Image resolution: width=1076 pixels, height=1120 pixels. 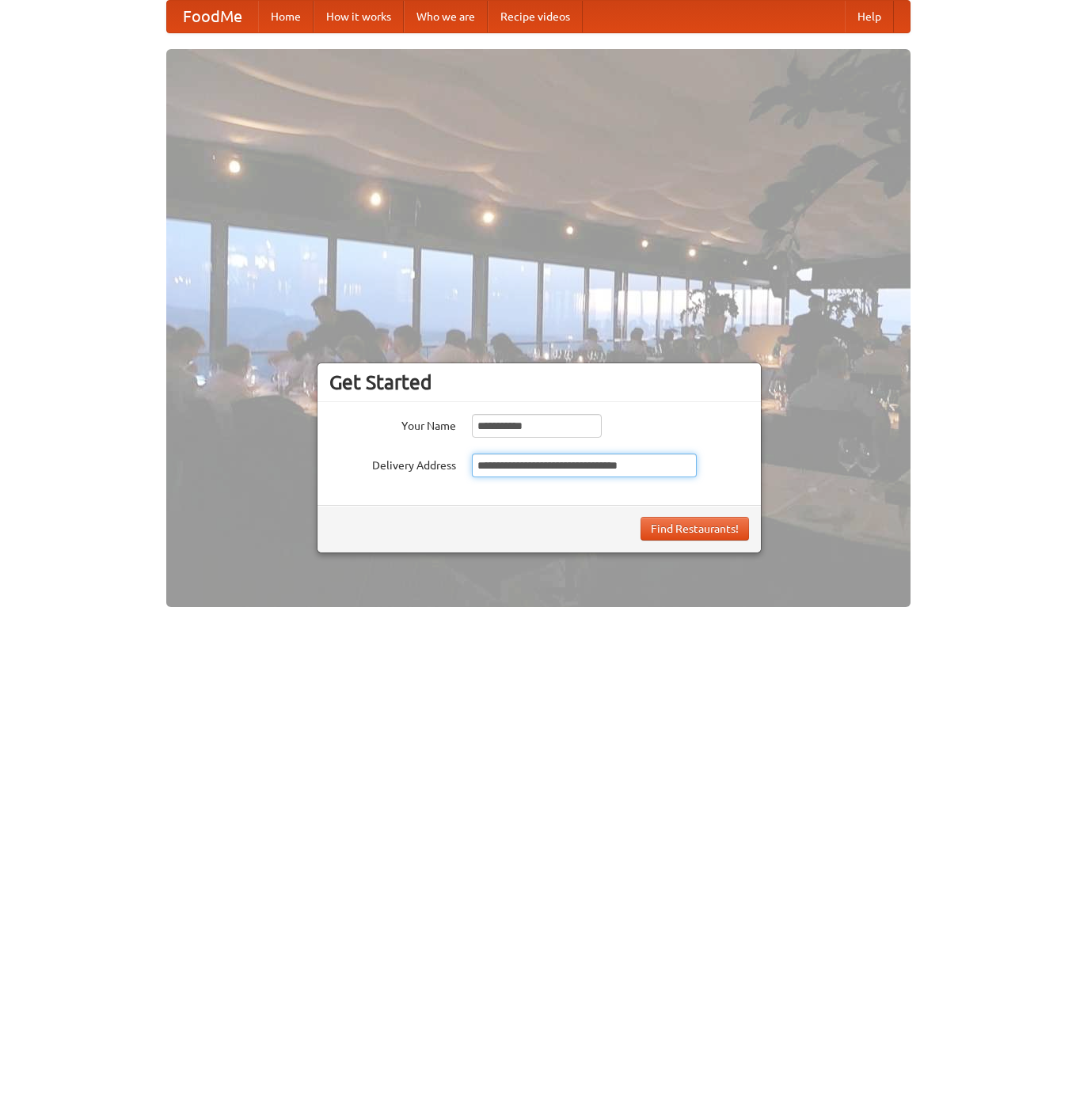 I want to click on h3: Get Started, so click(x=539, y=382).